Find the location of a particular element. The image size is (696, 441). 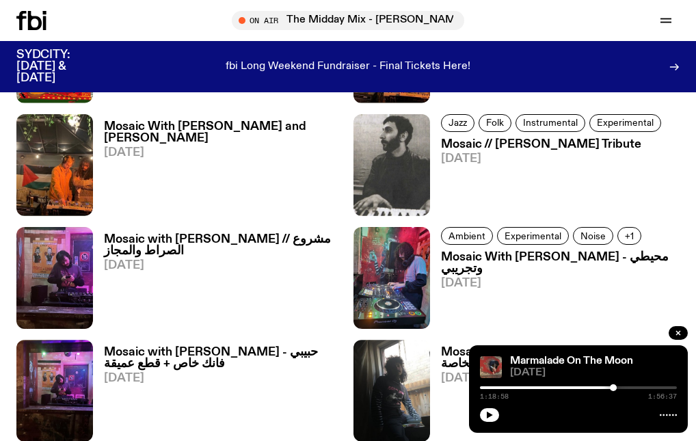

a: Instrumental is located at coordinates (550, 123).